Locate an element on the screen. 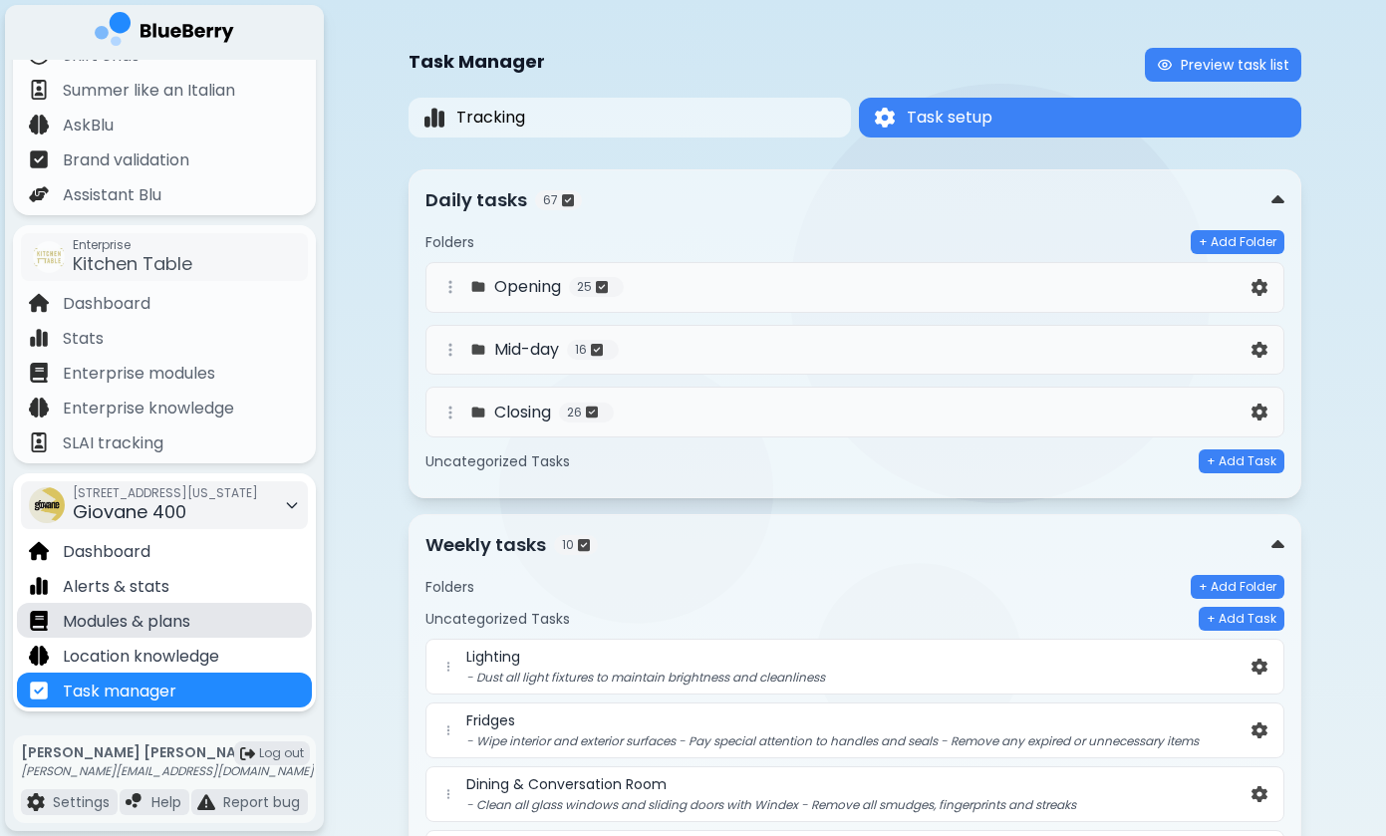  p: Assistant Blu is located at coordinates (112, 195).